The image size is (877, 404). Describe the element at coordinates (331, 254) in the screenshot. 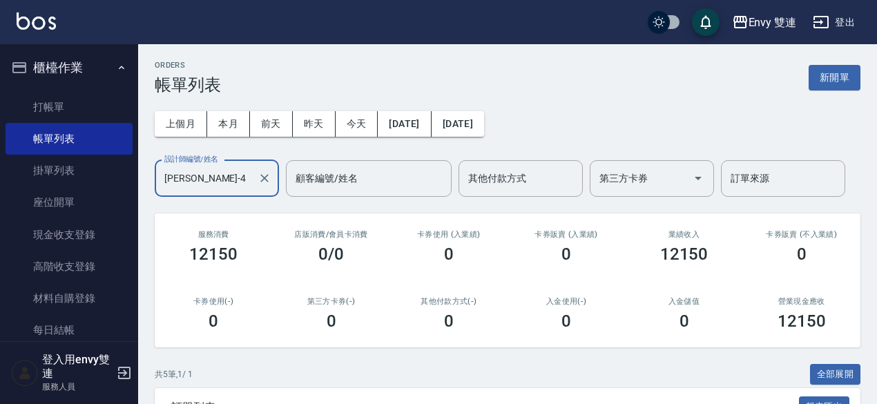

I see `h3: 0/0` at that location.